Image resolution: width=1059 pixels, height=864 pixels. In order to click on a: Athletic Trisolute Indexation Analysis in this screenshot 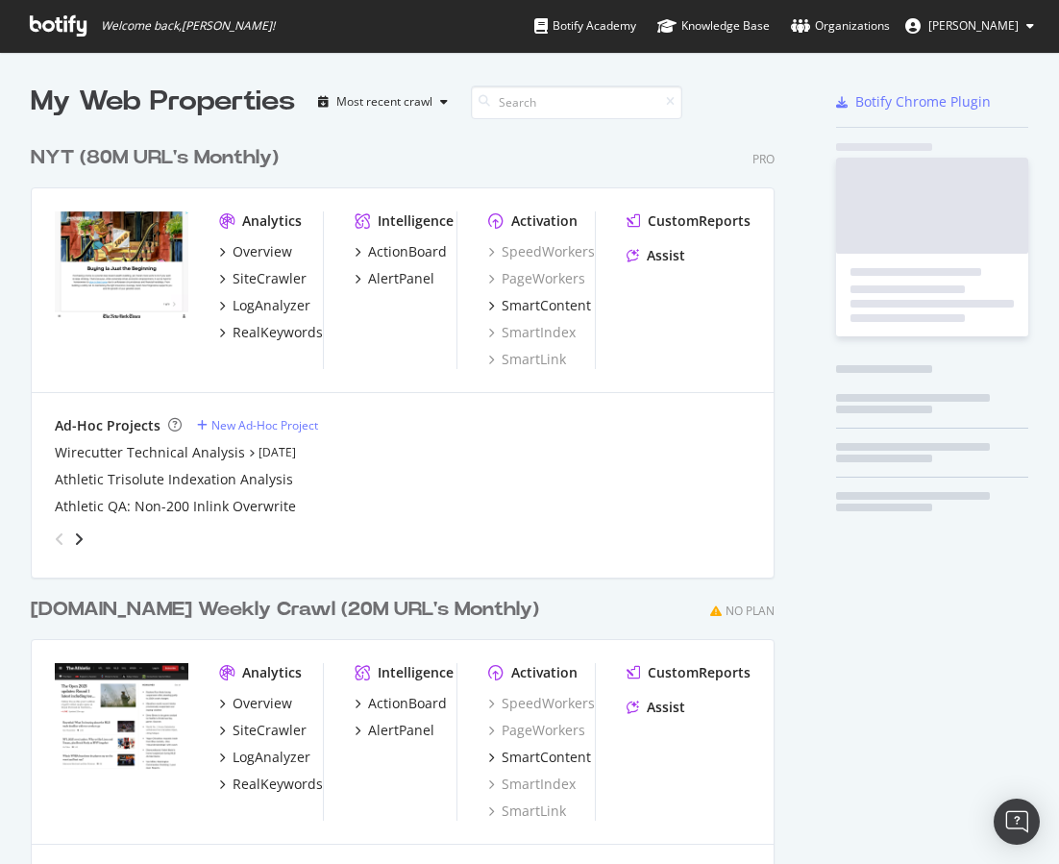, I will do `click(174, 479)`.